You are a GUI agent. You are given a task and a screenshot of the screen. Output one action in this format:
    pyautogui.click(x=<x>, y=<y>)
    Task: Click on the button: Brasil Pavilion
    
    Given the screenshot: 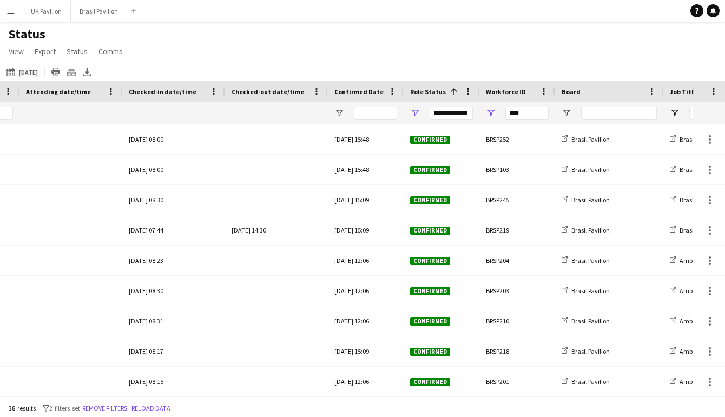 What is the action you would take?
    pyautogui.click(x=99, y=11)
    